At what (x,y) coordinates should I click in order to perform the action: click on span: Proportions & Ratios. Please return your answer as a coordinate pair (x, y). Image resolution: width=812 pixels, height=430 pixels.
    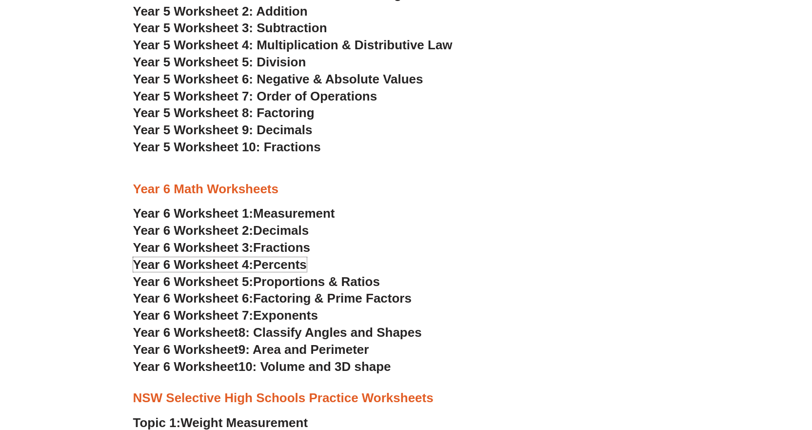
    Looking at the image, I should click on (316, 281).